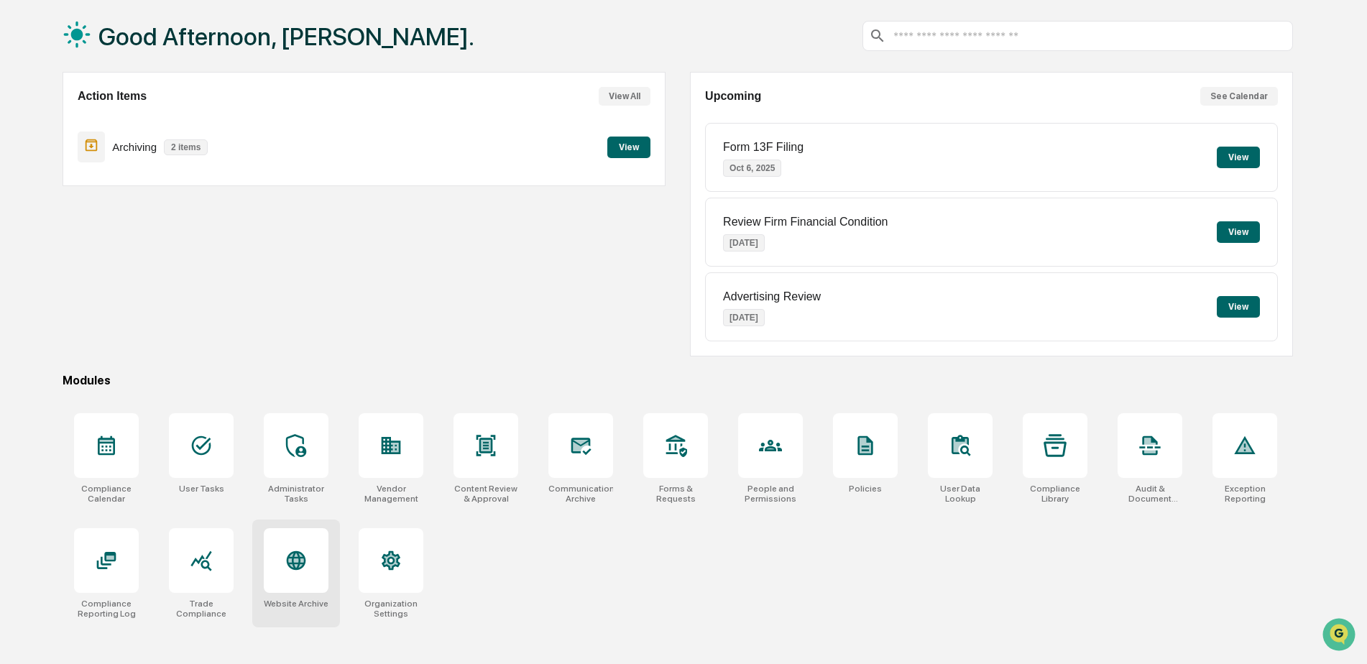  What do you see at coordinates (185, 147) in the screenshot?
I see `p: 2 items` at bounding box center [185, 147].